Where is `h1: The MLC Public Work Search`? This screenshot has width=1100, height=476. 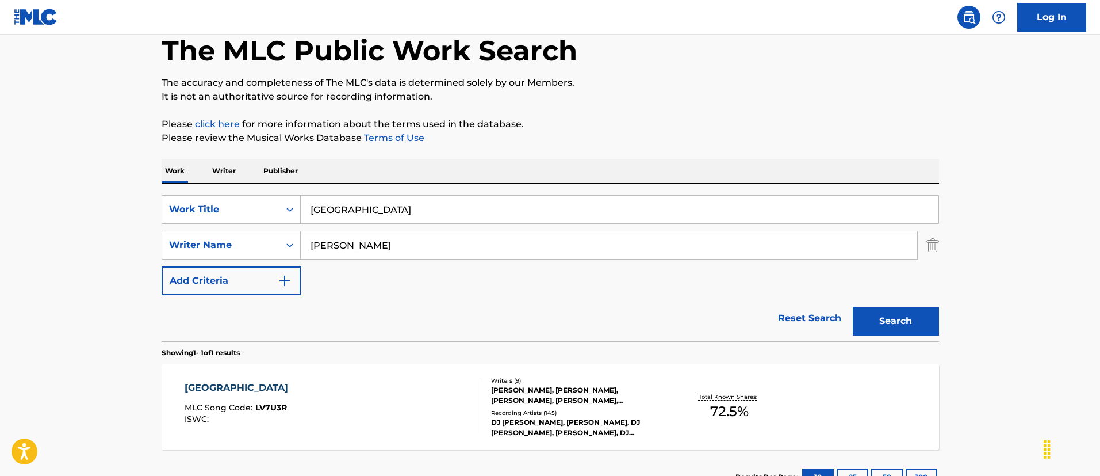
h1: The MLC Public Work Search is located at coordinates (369, 51).